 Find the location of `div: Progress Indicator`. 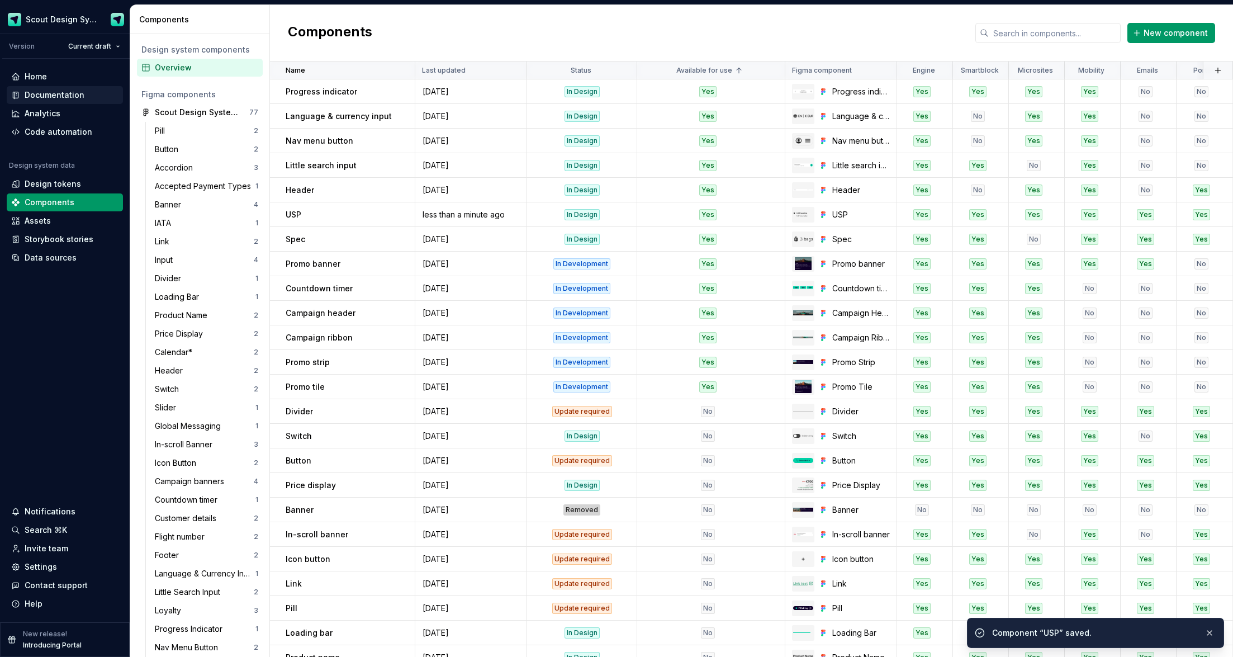

div: Progress Indicator is located at coordinates (191, 629).